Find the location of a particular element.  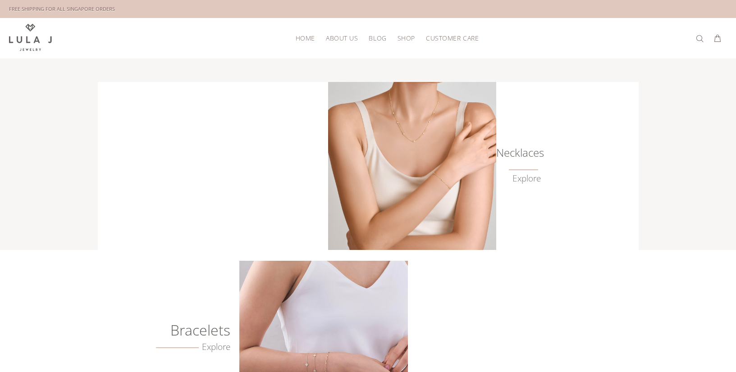

a: HOME is located at coordinates (305, 38).